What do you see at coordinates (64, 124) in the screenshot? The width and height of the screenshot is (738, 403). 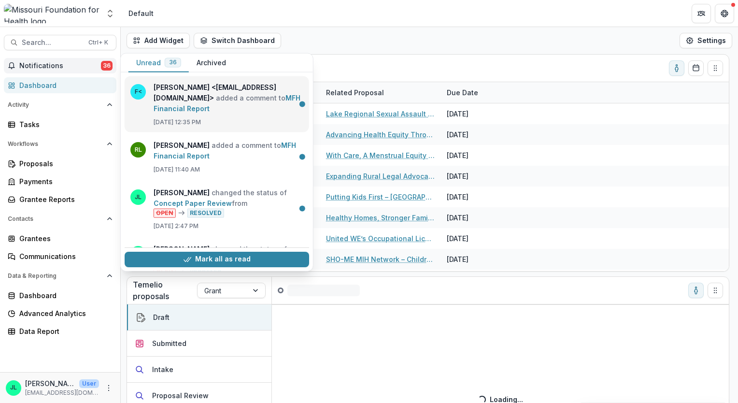 I see `div: Tasks` at bounding box center [64, 124].